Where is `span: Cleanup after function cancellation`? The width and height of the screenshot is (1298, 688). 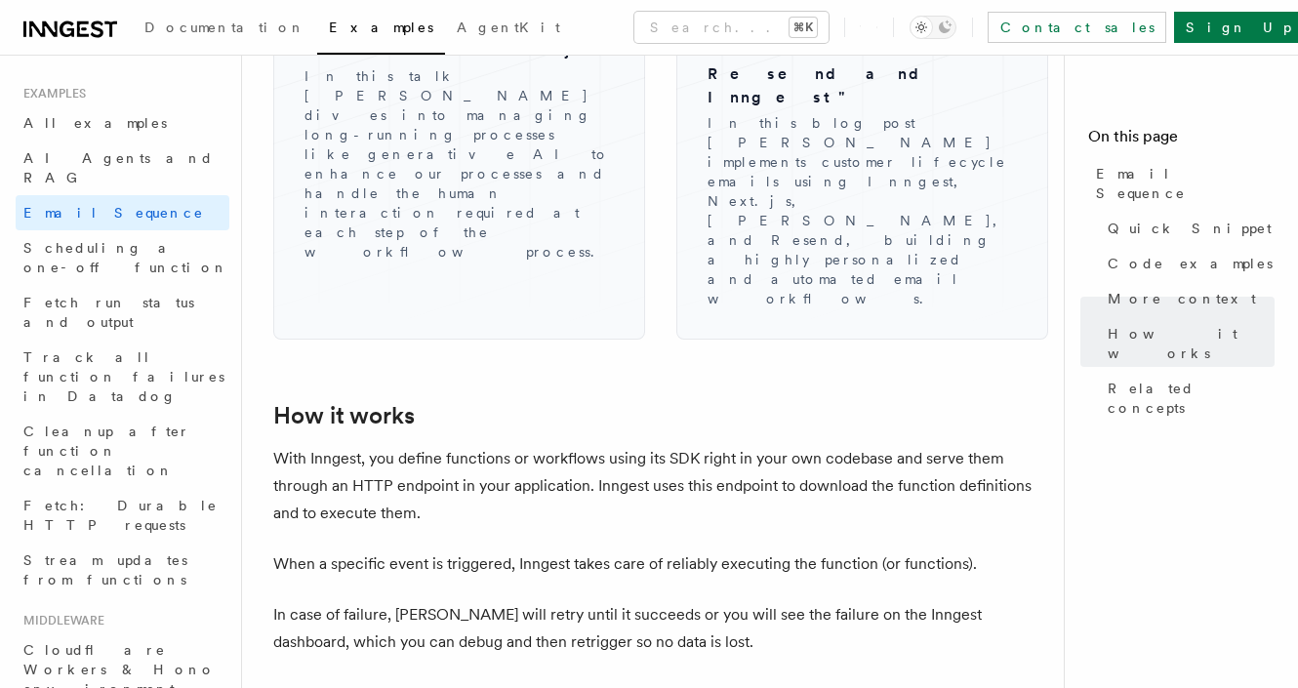
span: Cleanup after function cancellation is located at coordinates (106, 451).